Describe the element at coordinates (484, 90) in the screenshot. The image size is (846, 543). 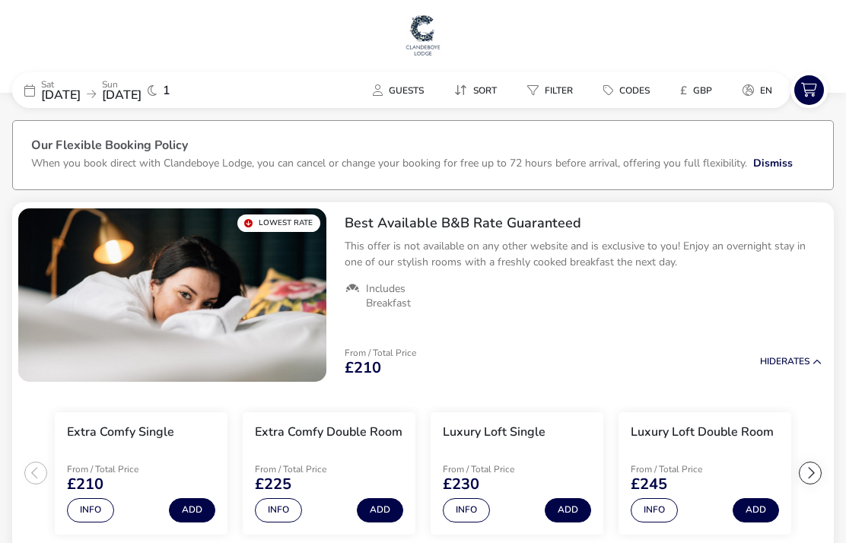
I see `span: Sort` at that location.